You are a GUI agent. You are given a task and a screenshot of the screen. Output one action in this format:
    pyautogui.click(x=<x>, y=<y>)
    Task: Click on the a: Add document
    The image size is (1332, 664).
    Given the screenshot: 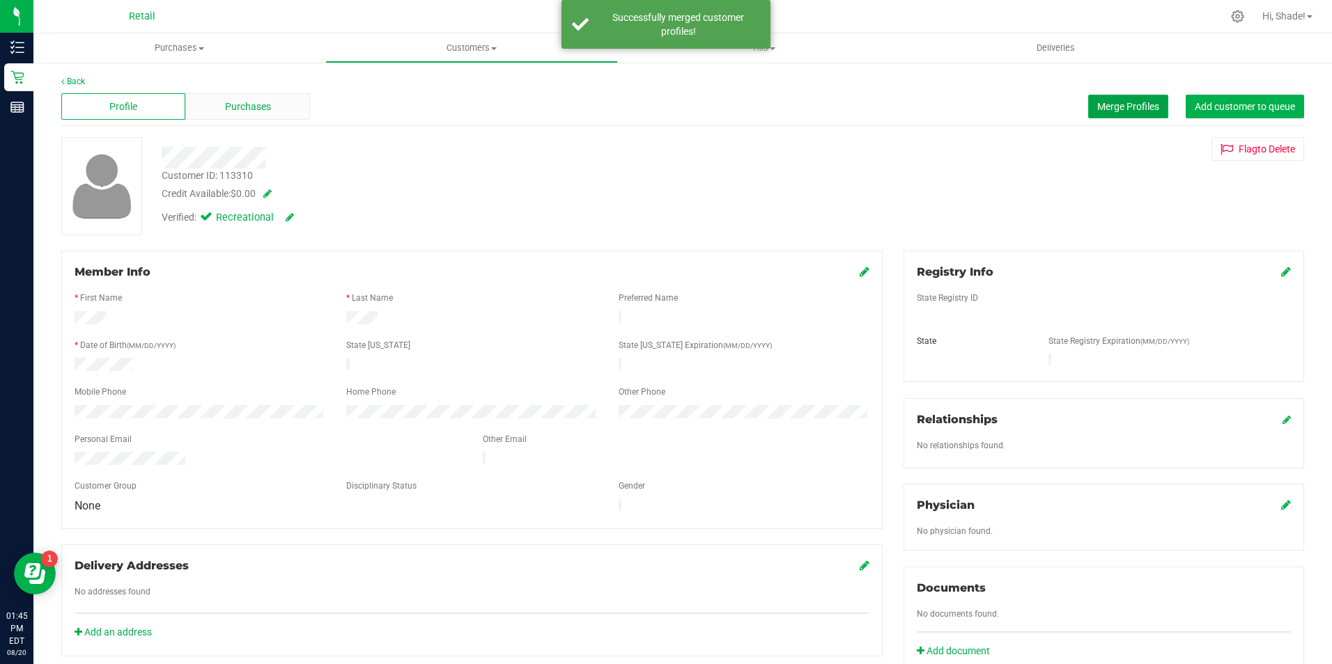 What is the action you would take?
    pyautogui.click(x=956, y=651)
    